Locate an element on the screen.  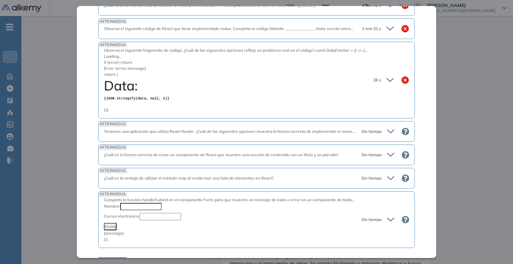
label: Correo electrónico: is located at coordinates (142, 217).